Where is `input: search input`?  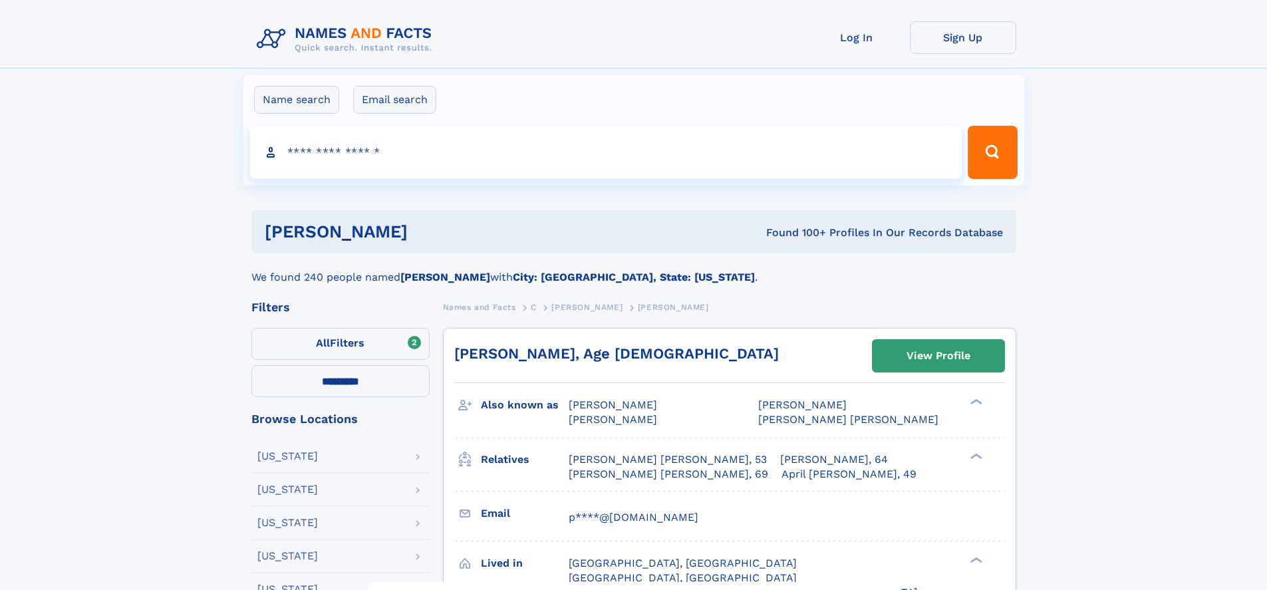
input: search input is located at coordinates (606, 152).